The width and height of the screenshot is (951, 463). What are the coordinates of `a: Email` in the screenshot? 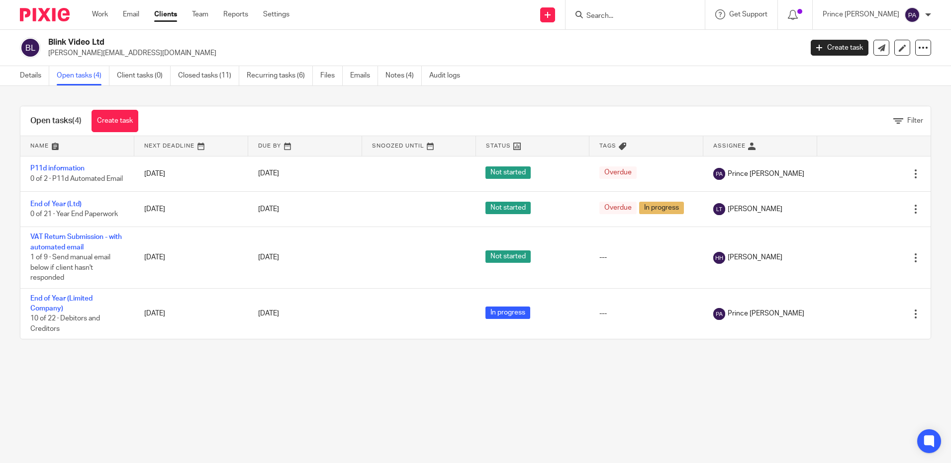 It's located at (131, 14).